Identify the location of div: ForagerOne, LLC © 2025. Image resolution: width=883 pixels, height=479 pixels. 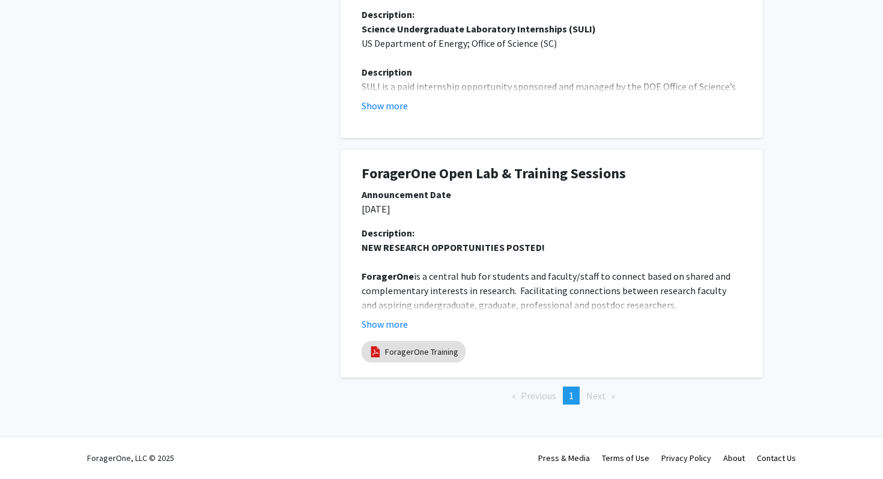
(130, 458).